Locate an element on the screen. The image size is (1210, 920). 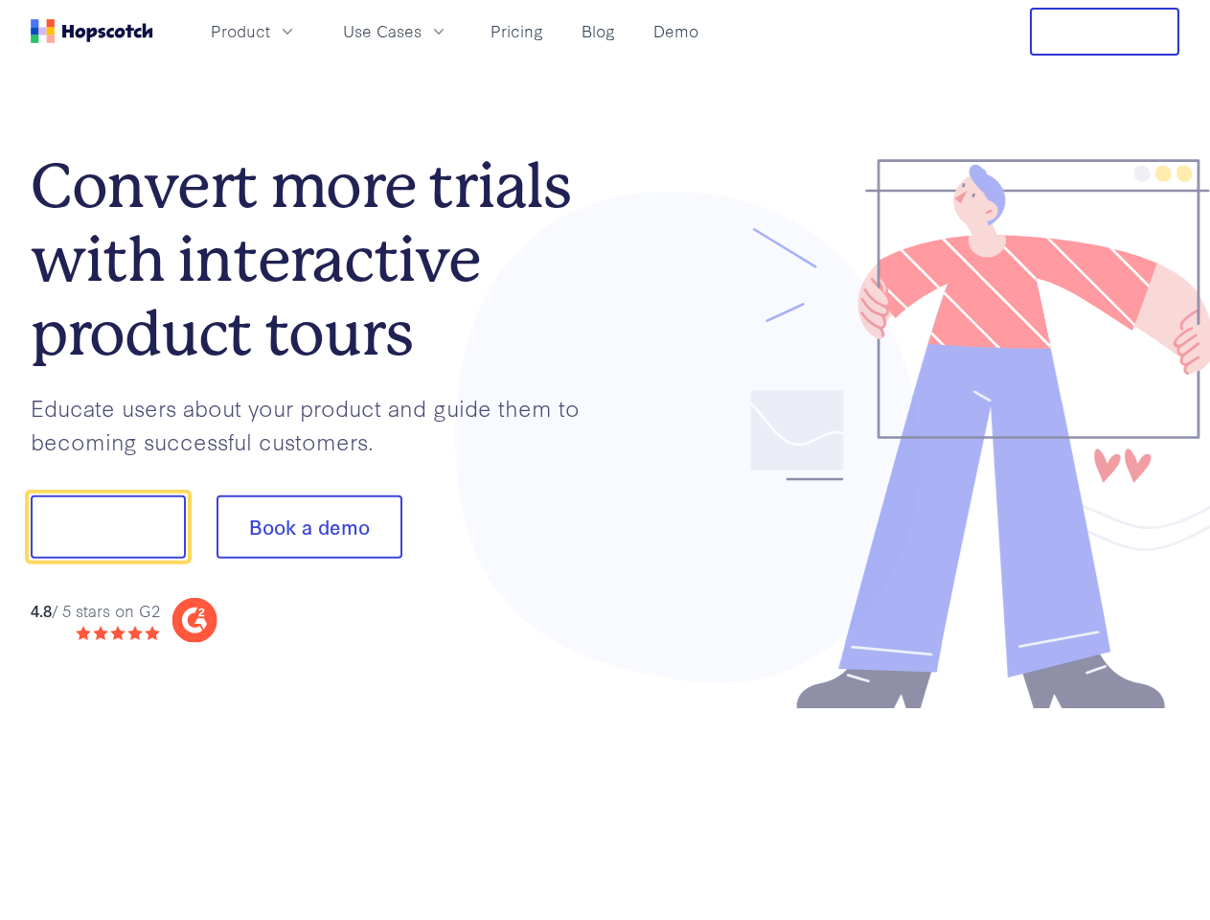
a: Demo is located at coordinates (675, 31).